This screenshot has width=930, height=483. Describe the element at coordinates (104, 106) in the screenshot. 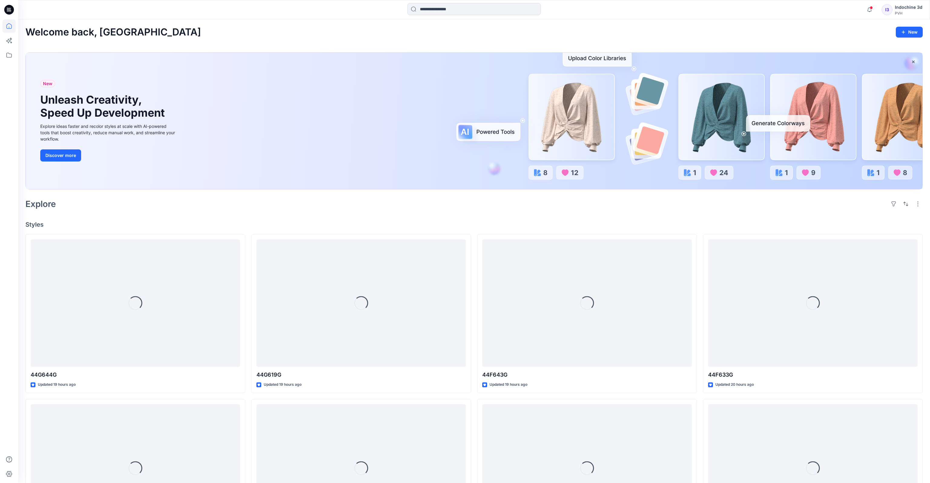

I see `h1: Unleash Creativity, Speed Up Development` at that location.